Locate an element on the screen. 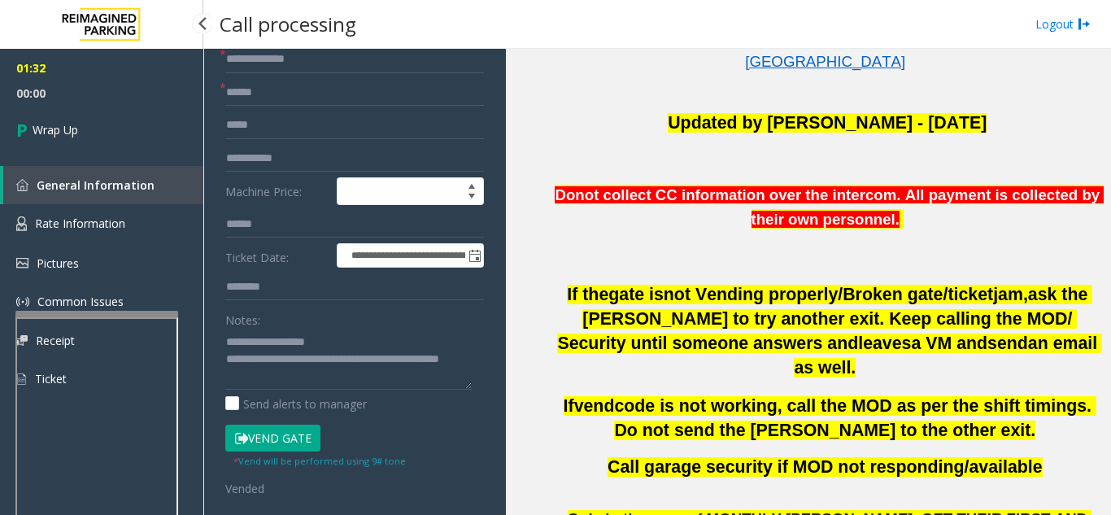 Image resolution: width=1111 pixels, height=515 pixels. label: Machine Price: is located at coordinates (276, 191).